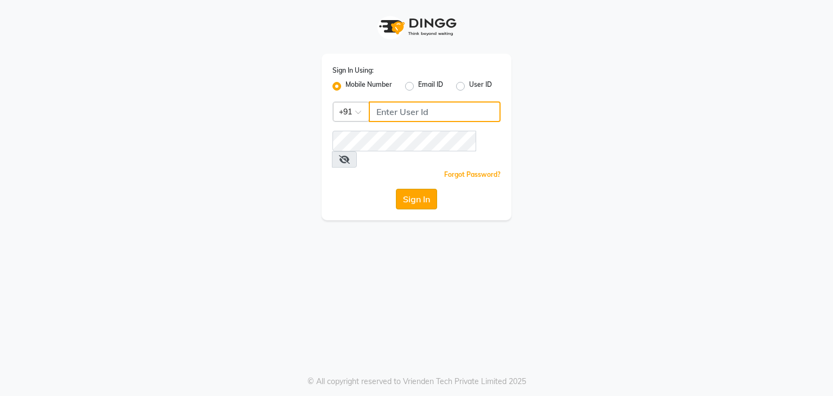 The height and width of the screenshot is (396, 833). What do you see at coordinates (353, 71) in the screenshot?
I see `label: Sign In Using:` at bounding box center [353, 71].